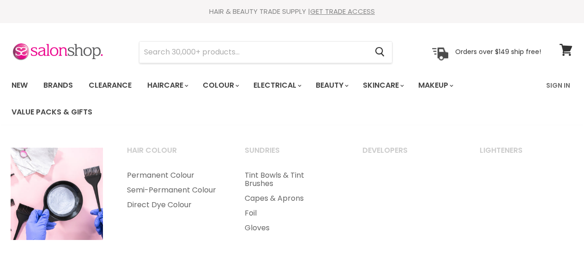 The image size is (584, 270). Describe the element at coordinates (167, 85) in the screenshot. I see `a: Haircare` at that location.